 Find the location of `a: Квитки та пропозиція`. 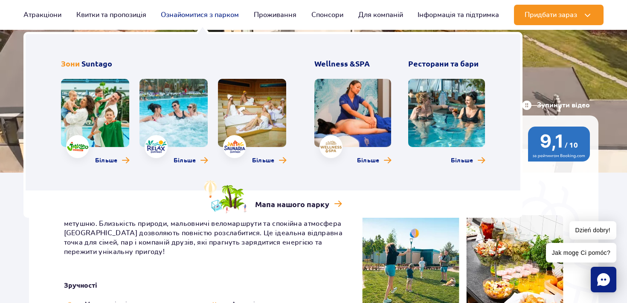

a: Квитки та пропозиція is located at coordinates (111, 15).